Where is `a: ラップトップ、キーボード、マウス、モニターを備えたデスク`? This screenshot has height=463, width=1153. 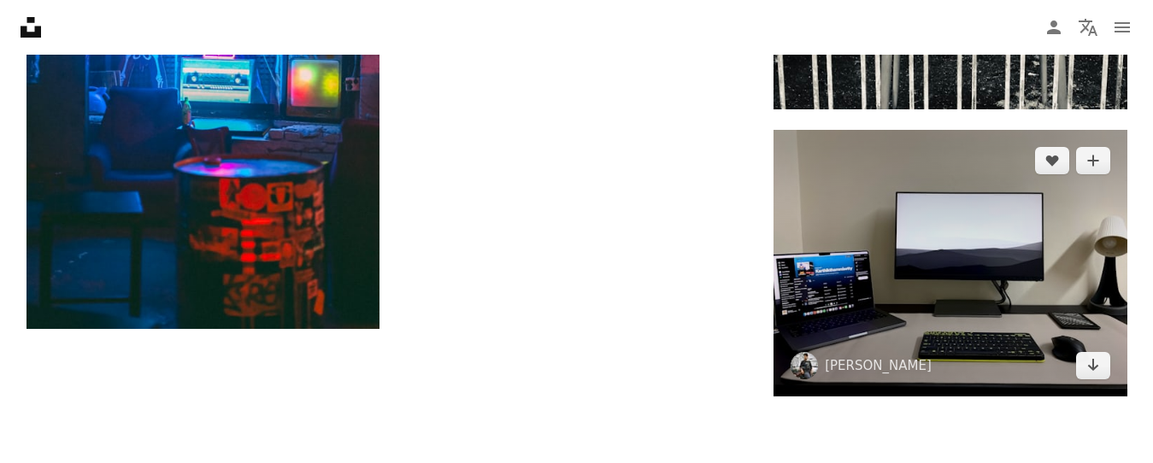 a: ラップトップ、キーボード、マウス、モニターを備えたデスク is located at coordinates (950, 263).